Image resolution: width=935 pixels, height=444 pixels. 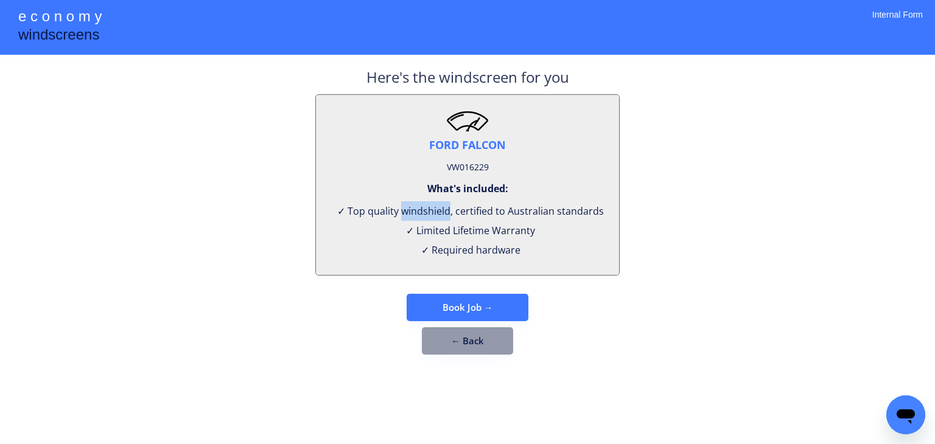 I want to click on div: What's included:, so click(x=467, y=189).